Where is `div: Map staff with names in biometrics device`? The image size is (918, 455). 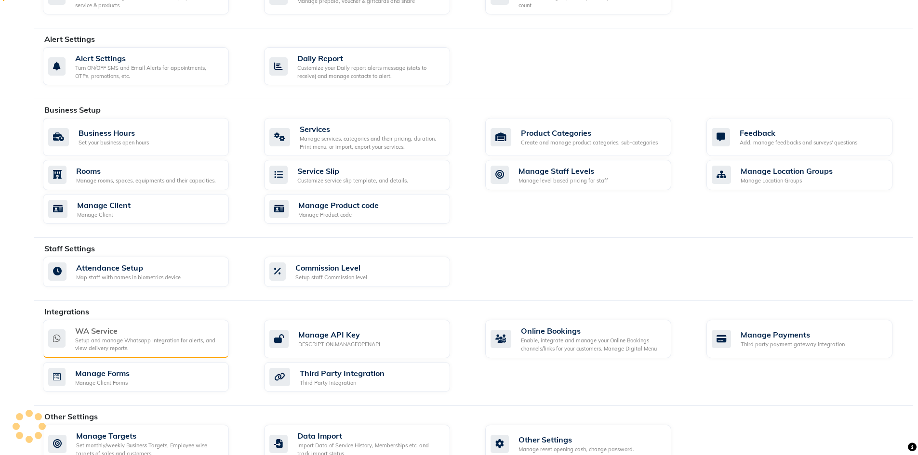
div: Map staff with names in biometrics device is located at coordinates (128, 278).